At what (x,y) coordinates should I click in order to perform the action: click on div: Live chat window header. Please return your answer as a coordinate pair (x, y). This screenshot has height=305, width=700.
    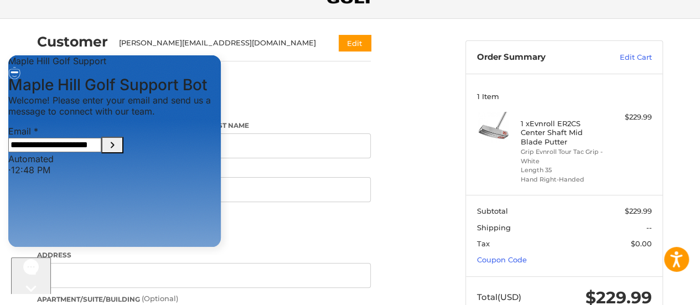
    Looking at the image, I should click on (115, 11).